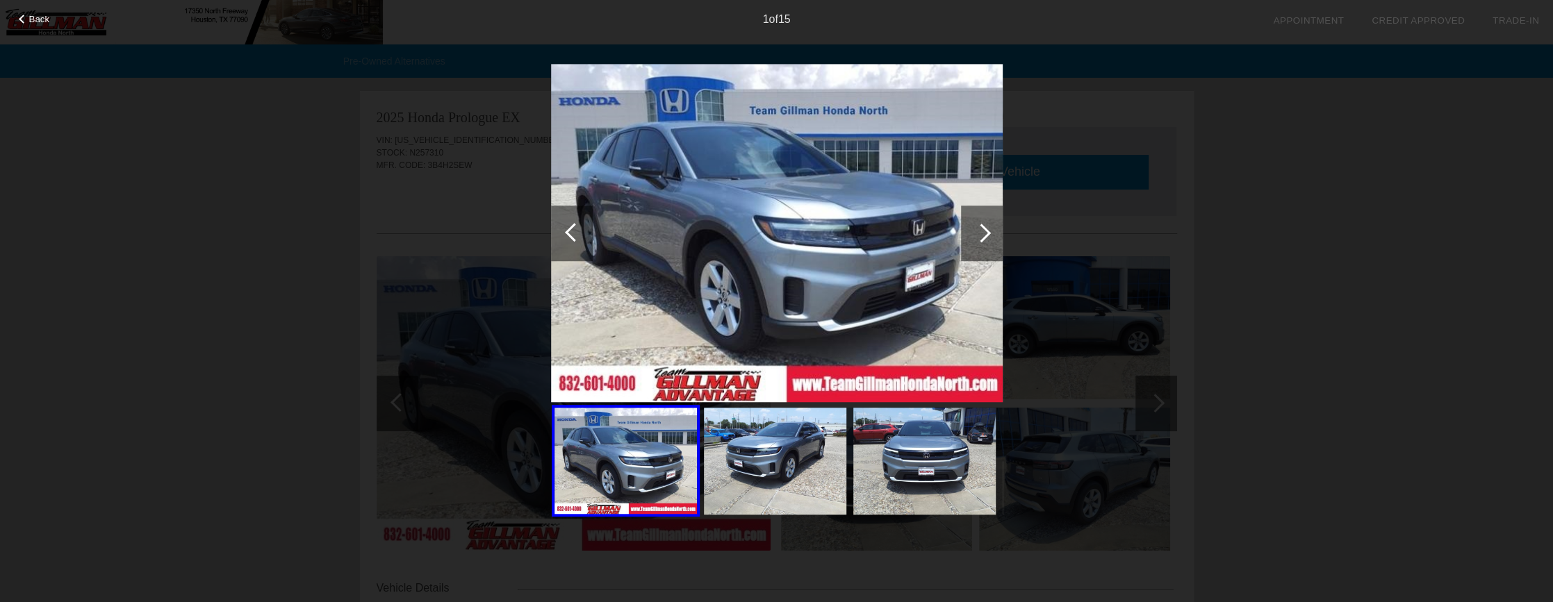  I want to click on a: Appointment, so click(1308, 20).